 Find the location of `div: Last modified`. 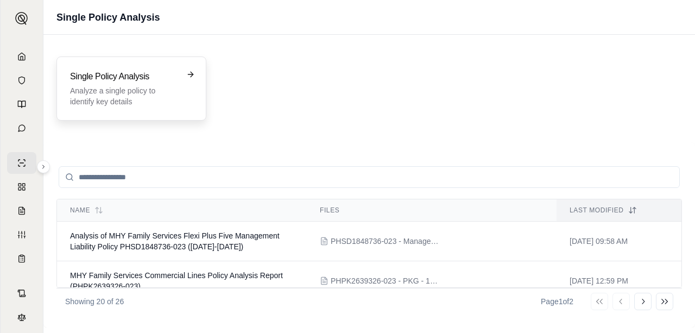

div: Last modified is located at coordinates (619, 210).